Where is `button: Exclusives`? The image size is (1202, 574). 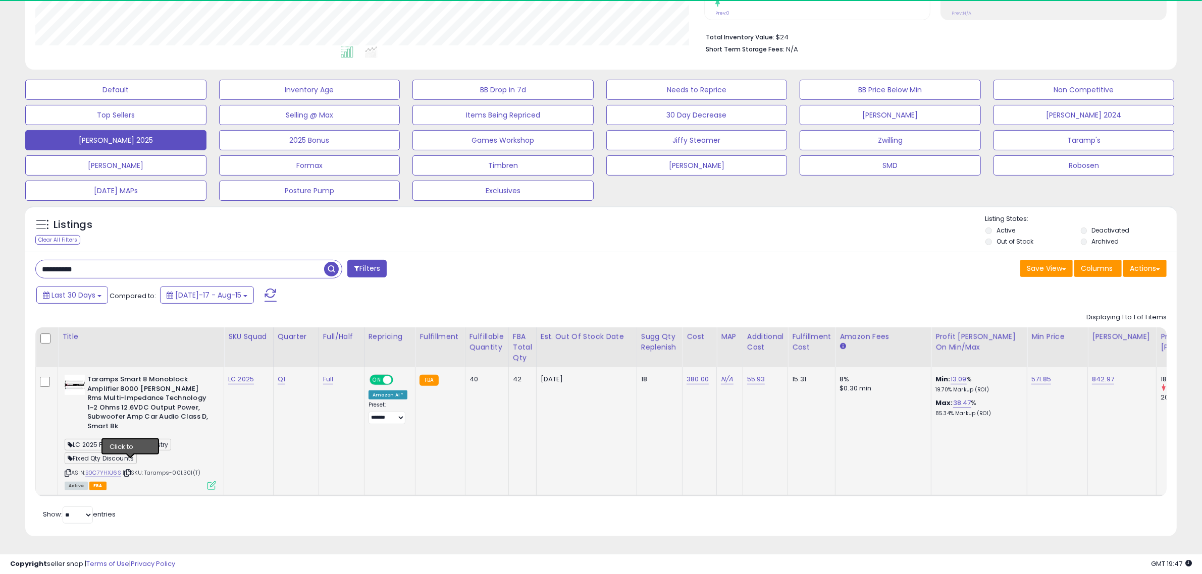 button: Exclusives is located at coordinates (503, 191).